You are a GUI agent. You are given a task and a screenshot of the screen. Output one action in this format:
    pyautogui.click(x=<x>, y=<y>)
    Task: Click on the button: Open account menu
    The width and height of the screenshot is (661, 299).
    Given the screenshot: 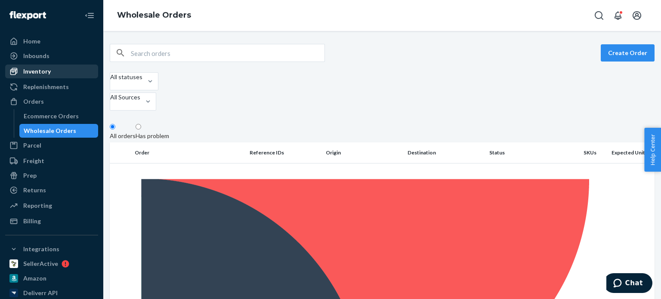 What is the action you would take?
    pyautogui.click(x=637, y=15)
    